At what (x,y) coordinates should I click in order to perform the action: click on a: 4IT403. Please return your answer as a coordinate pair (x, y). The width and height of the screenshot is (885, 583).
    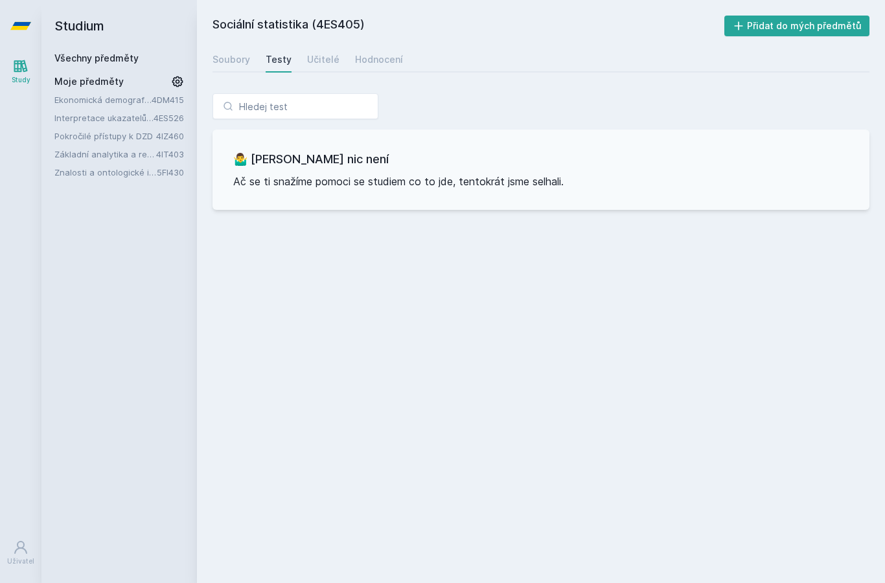
    Looking at the image, I should click on (170, 154).